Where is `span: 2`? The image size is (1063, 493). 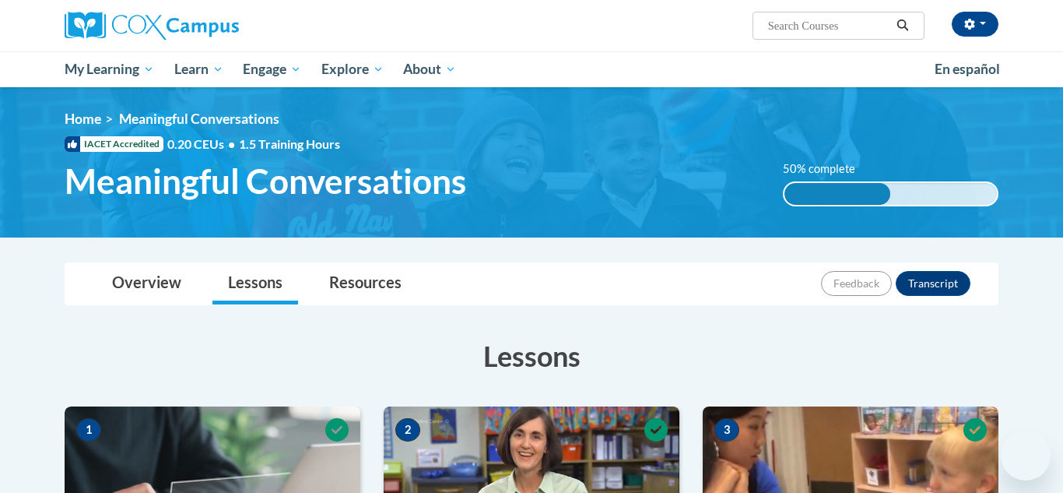
span: 2 is located at coordinates (408, 430).